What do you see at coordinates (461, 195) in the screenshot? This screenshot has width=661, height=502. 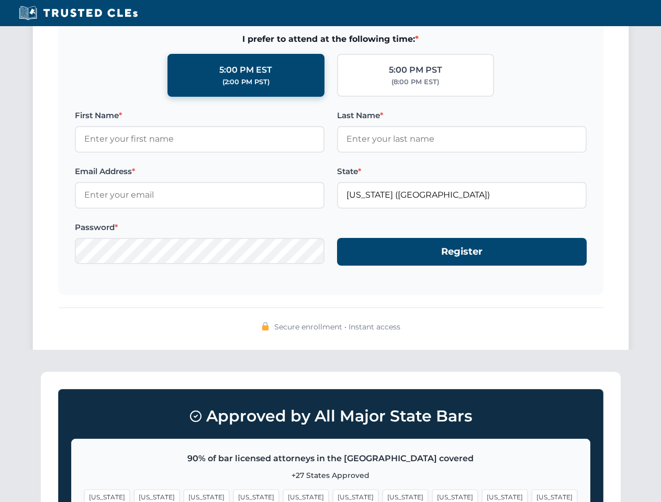 I see `input: Florida (FL)` at bounding box center [461, 195].